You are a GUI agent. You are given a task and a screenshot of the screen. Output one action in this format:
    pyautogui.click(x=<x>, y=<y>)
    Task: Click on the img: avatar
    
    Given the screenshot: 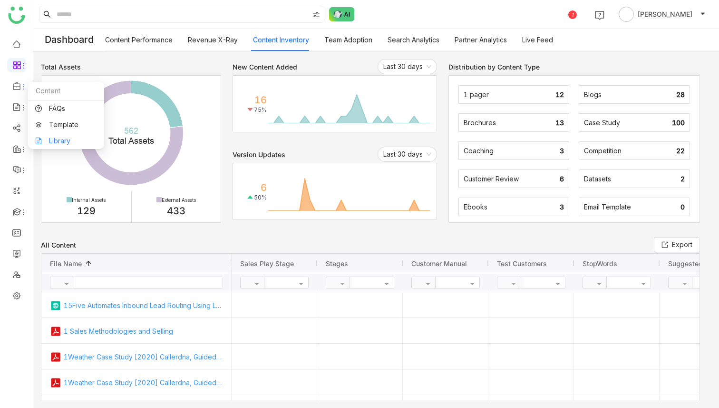 What is the action you would take?
    pyautogui.click(x=627, y=14)
    